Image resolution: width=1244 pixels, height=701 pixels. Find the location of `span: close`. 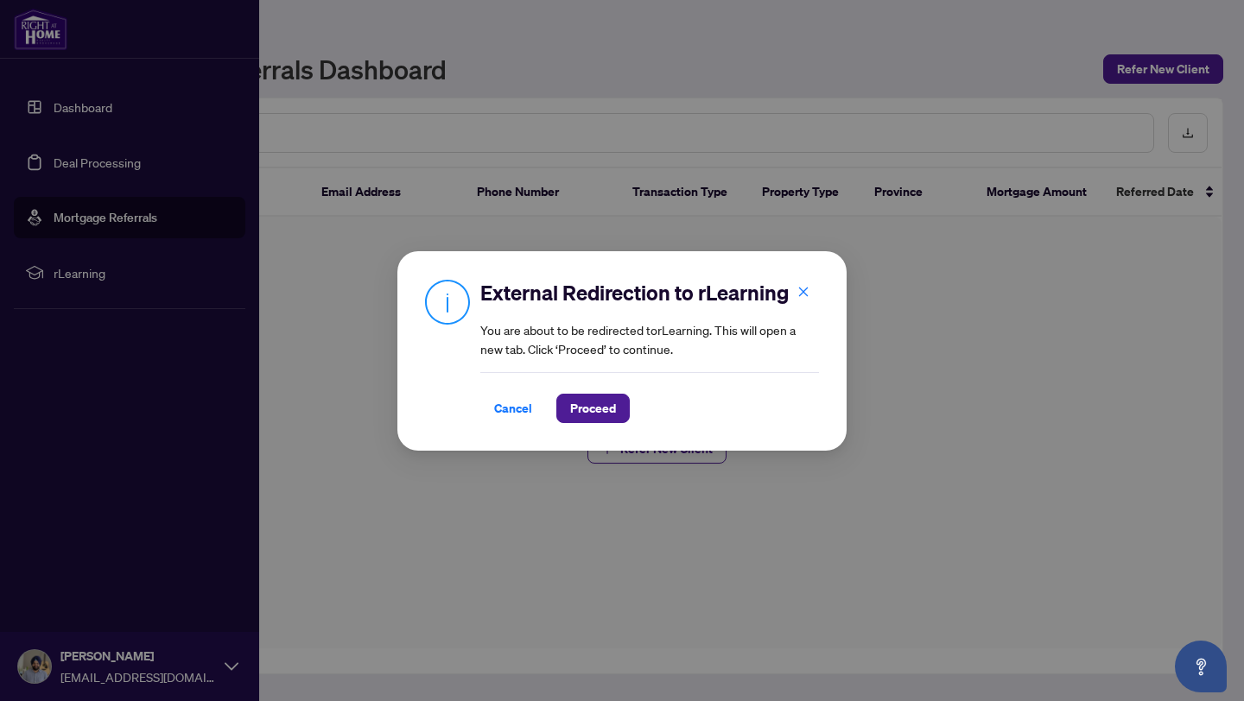

span: close is located at coordinates (803, 291).